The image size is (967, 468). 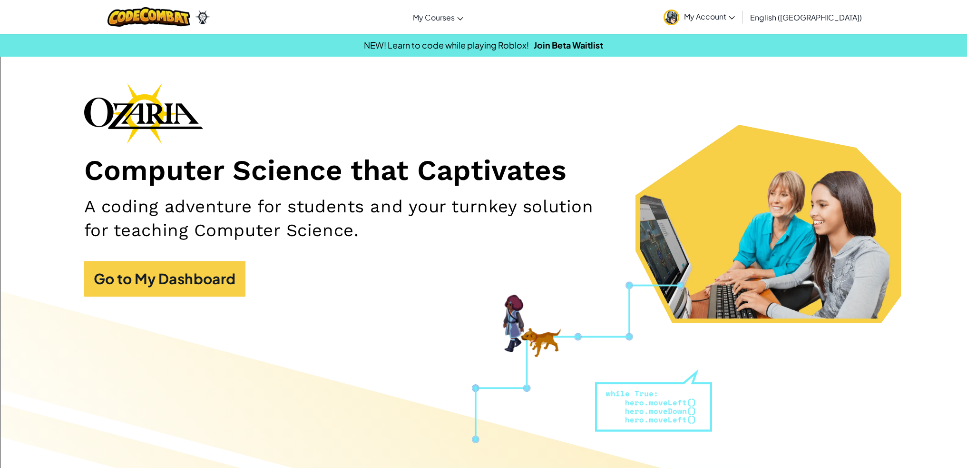 I want to click on a: Join Beta Waitlist, so click(x=568, y=45).